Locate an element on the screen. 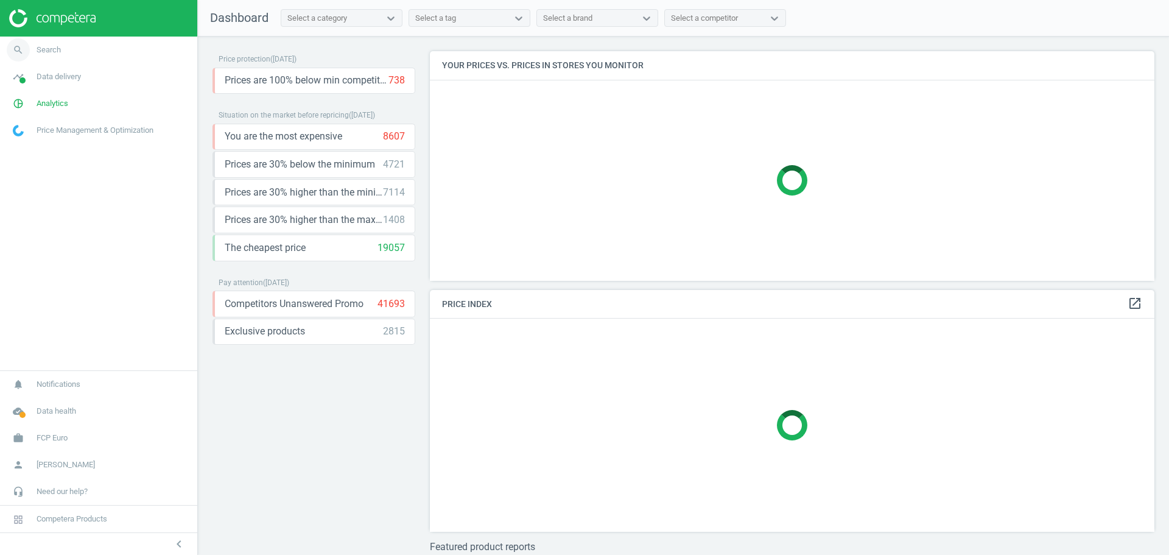  span: Data health is located at coordinates (56, 411).